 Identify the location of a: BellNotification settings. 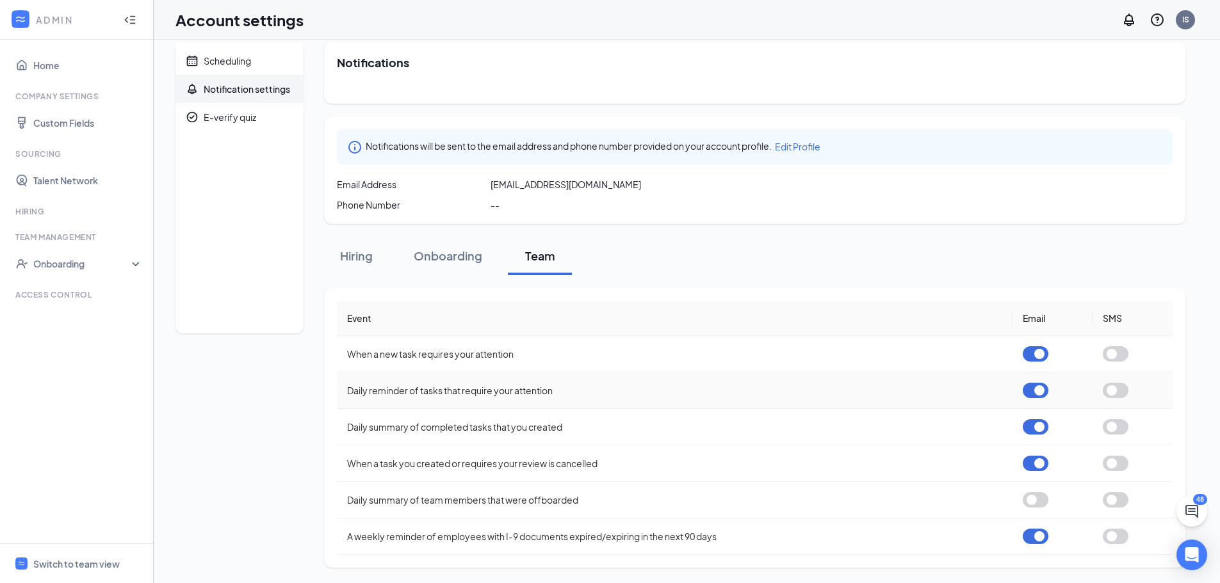
(240, 89).